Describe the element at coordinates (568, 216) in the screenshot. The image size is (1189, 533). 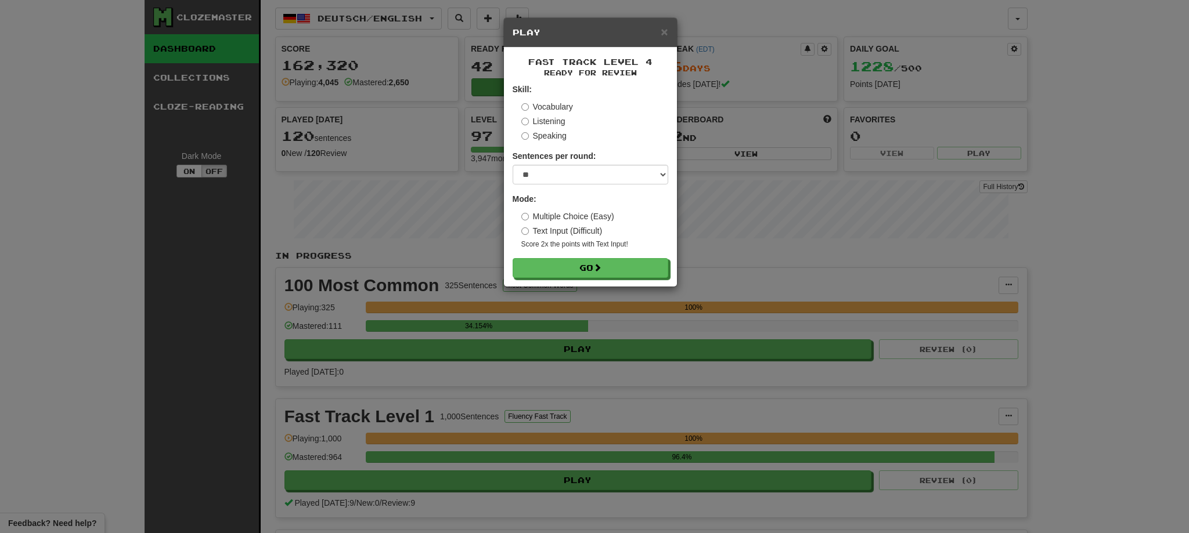
I see `label: Multiple Choice (Easy)` at that location.